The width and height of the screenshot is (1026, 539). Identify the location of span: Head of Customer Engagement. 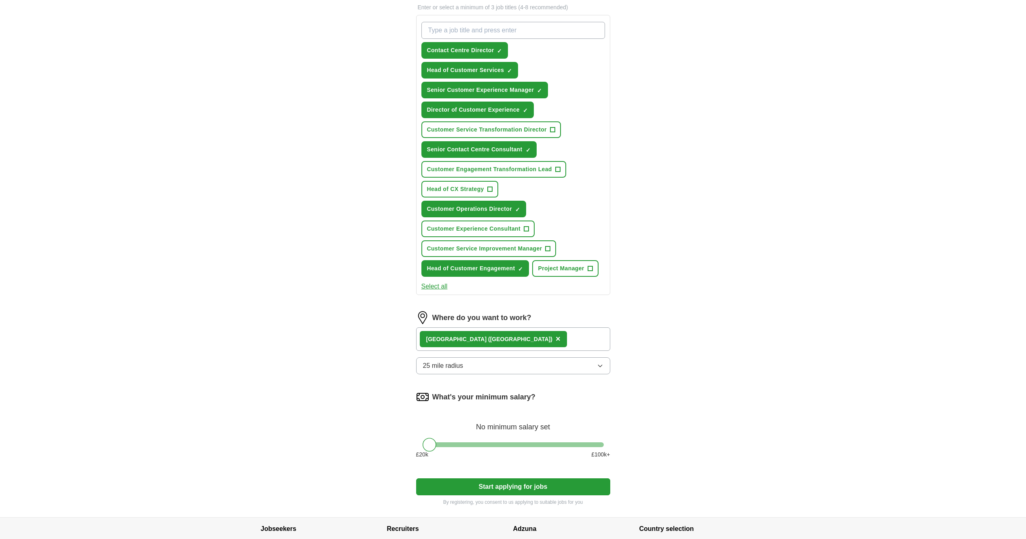
(471, 268).